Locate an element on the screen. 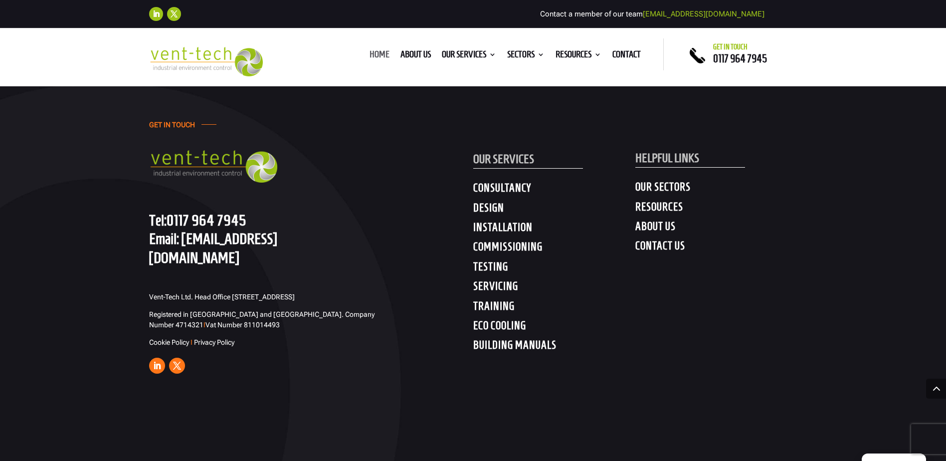 The width and height of the screenshot is (946, 461). h4: OUR SECTORS is located at coordinates (716, 189).